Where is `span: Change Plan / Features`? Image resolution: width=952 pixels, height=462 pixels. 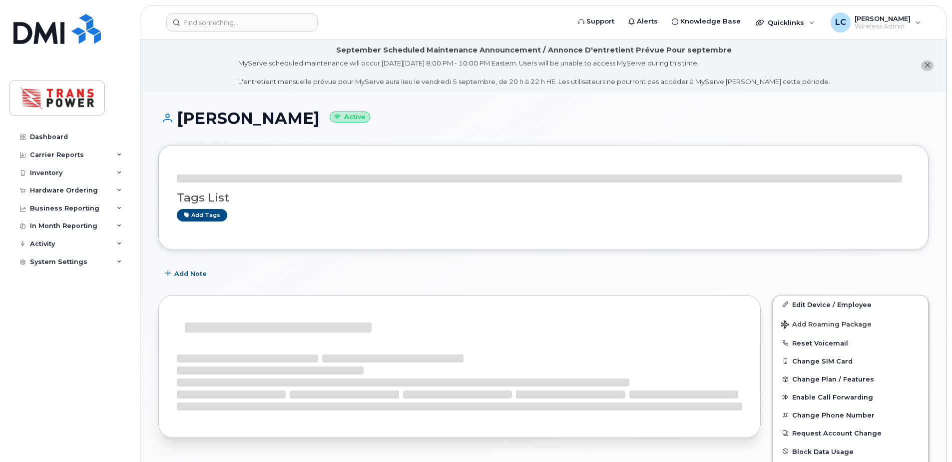
span: Change Plan / Features is located at coordinates (833, 379).